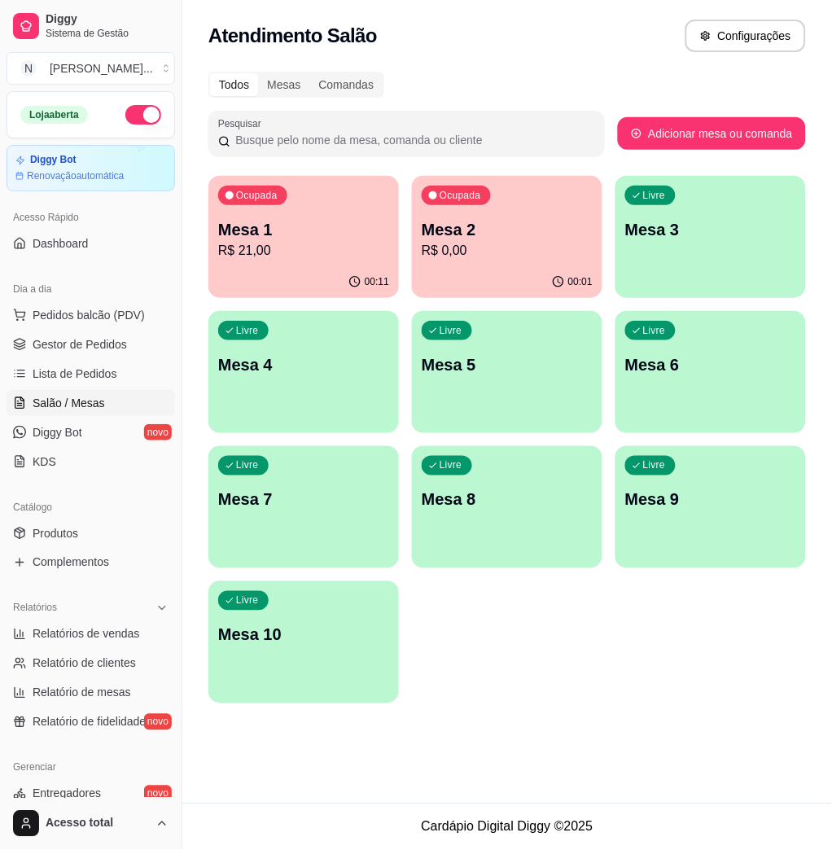  Describe the element at coordinates (90, 507) in the screenshot. I see `div: Catálogo` at that location.